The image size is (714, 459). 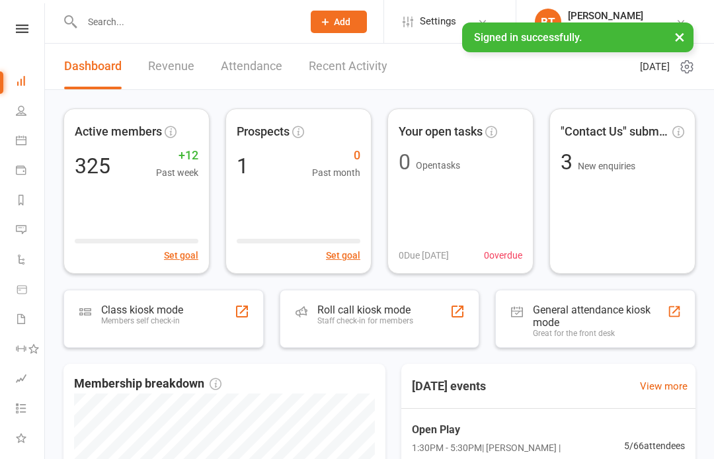 What do you see at coordinates (30, 171) in the screenshot?
I see `a: Payments` at bounding box center [30, 171].